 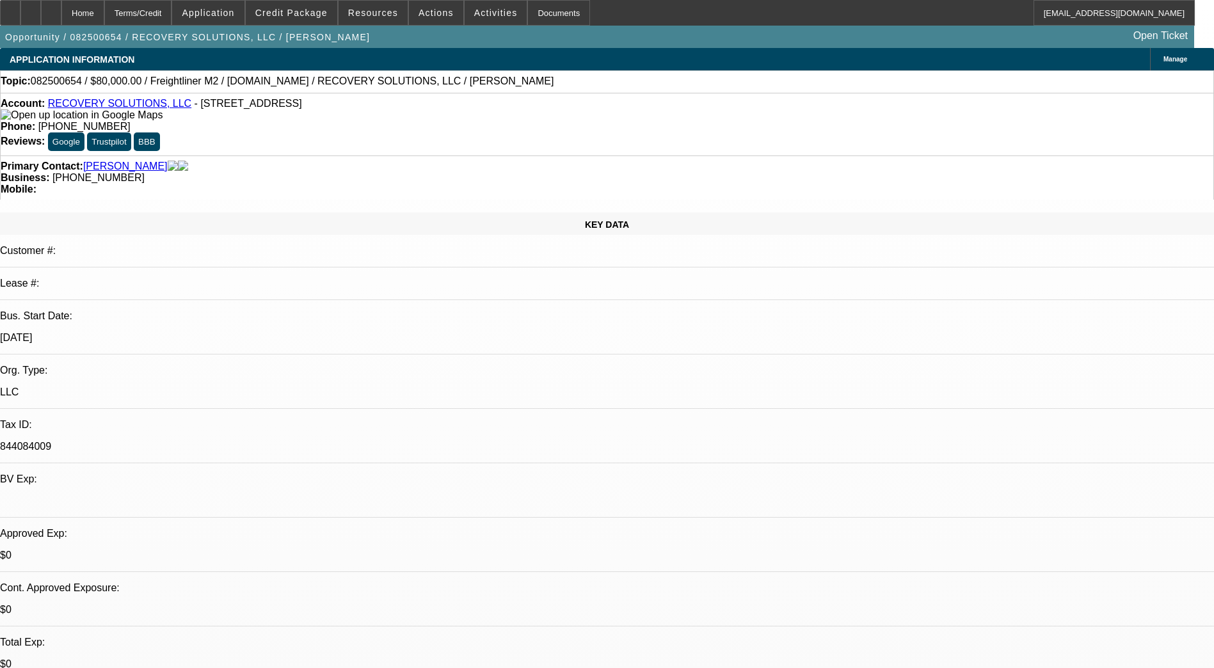 What do you see at coordinates (109, 141) in the screenshot?
I see `button: Trustpilot` at bounding box center [109, 141].